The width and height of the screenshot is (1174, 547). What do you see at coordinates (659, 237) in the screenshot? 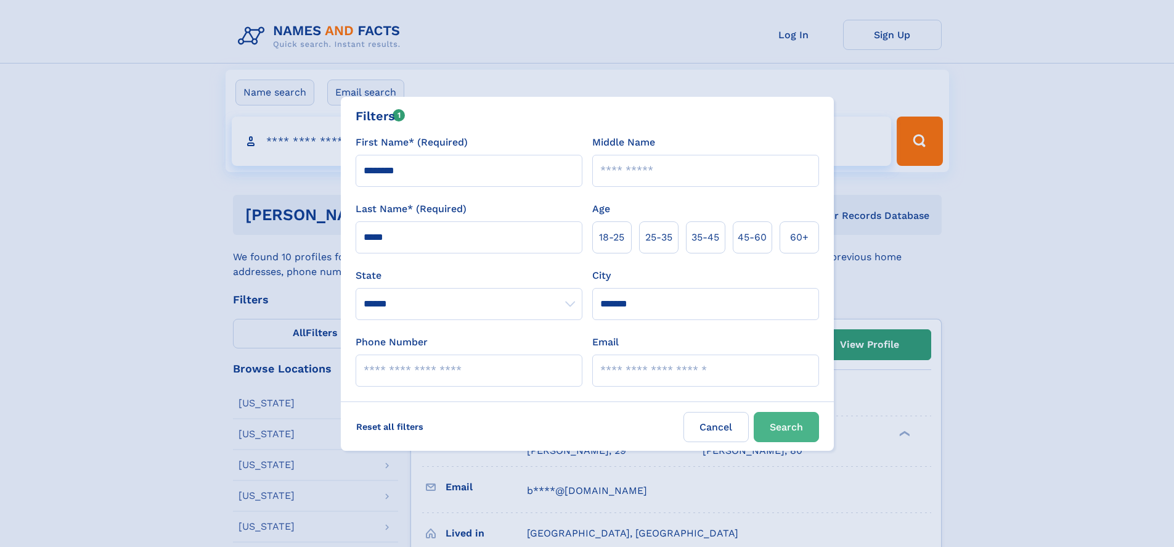
I see `span: 25‑35` at bounding box center [659, 237].